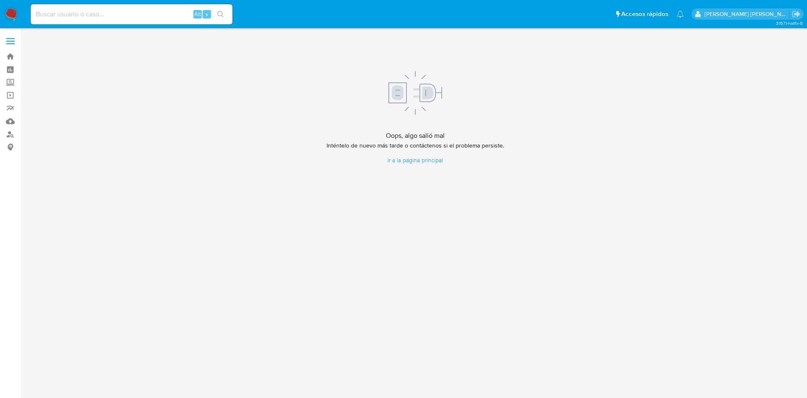 This screenshot has height=398, width=807. Describe the element at coordinates (415, 160) in the screenshot. I see `a: Ir a la página principal` at that location.